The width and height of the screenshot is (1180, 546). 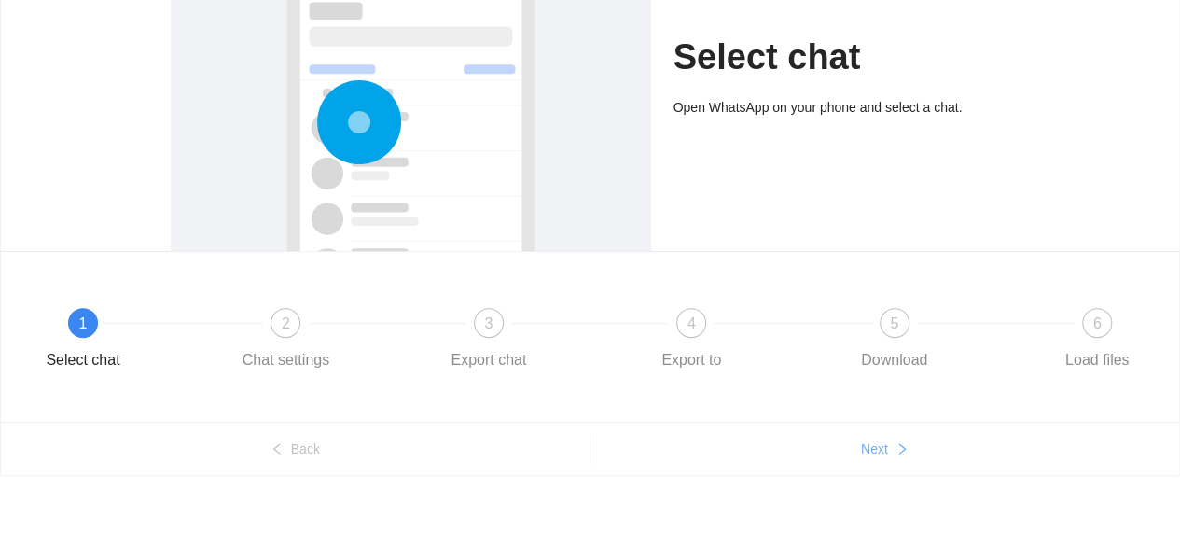 I want to click on div: 2Chat settings, so click(x=332, y=341).